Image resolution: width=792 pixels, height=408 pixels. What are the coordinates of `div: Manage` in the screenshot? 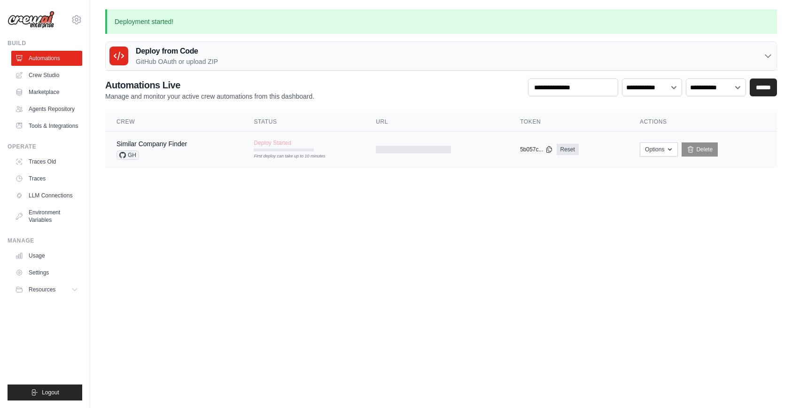 It's located at (45, 241).